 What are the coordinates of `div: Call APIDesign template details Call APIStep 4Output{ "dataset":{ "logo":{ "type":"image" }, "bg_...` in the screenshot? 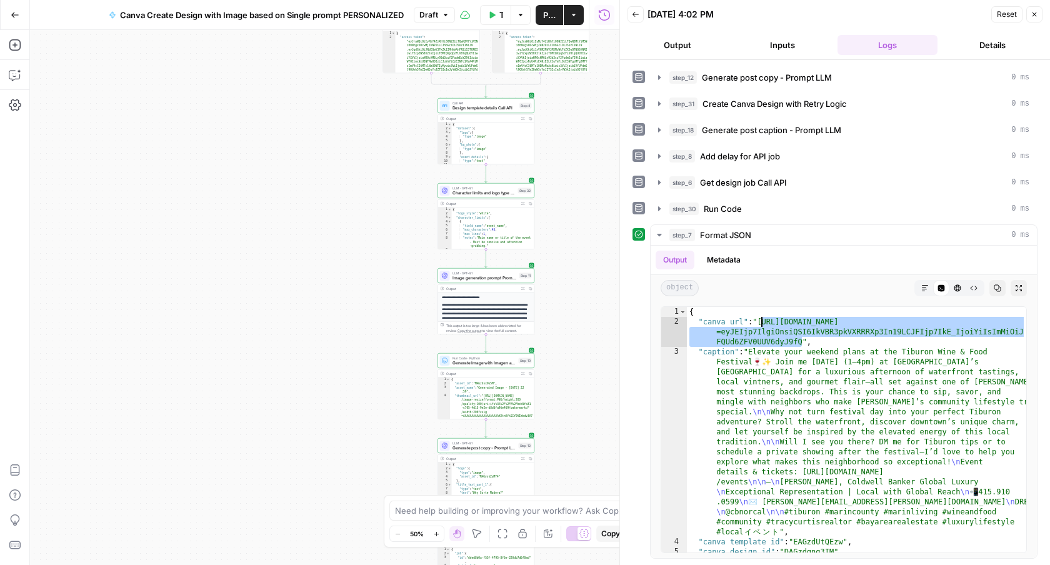 It's located at (486, 131).